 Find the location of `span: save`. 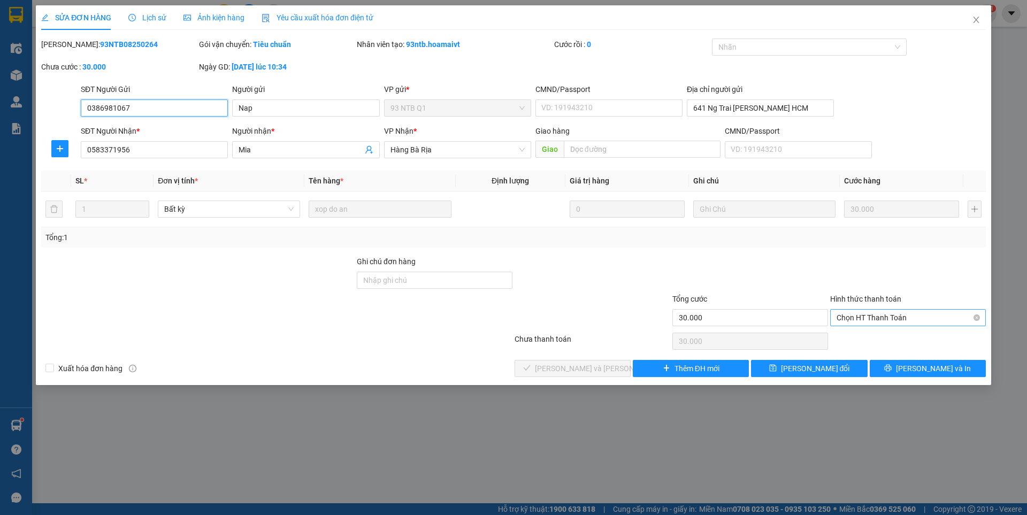

span: save is located at coordinates (773, 368).